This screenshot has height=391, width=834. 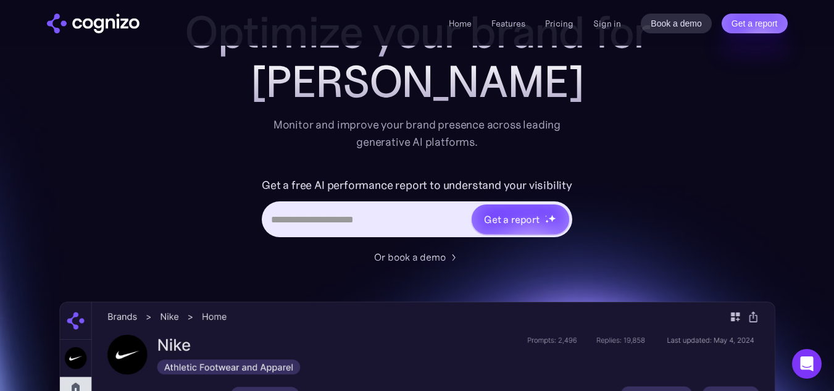 I want to click on a: Book a demo, so click(x=676, y=23).